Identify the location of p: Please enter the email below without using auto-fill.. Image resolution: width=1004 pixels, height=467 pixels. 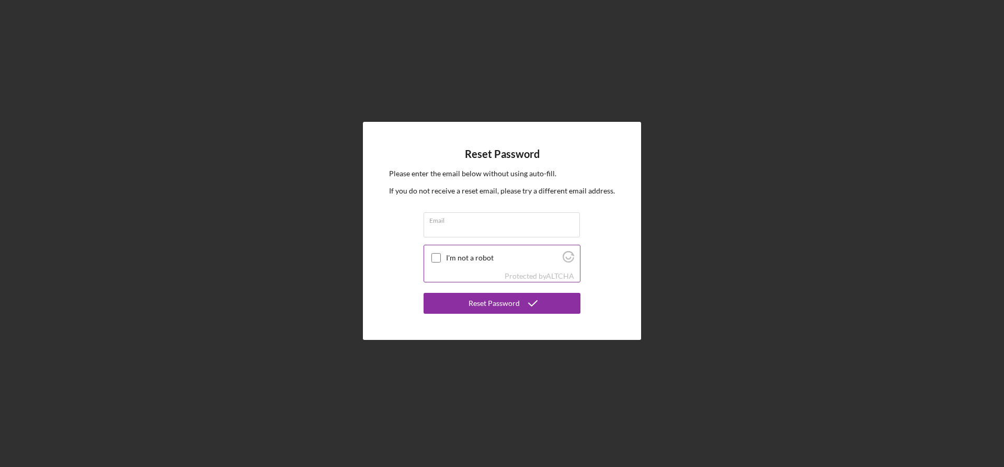
(502, 174).